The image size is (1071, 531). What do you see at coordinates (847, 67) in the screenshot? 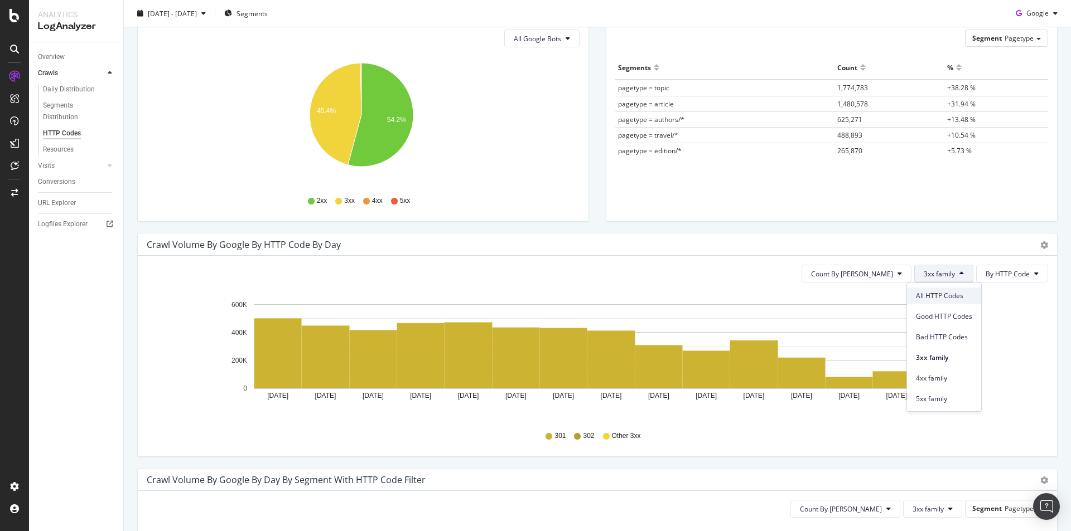
I see `div: Count` at bounding box center [847, 67].